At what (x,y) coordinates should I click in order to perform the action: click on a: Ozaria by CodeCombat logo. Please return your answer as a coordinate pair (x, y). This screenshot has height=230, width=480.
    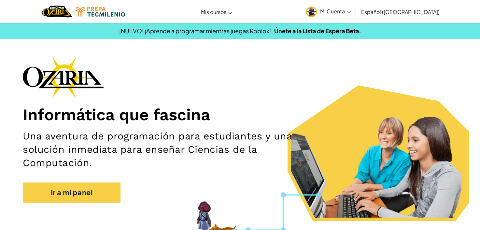
    Looking at the image, I should click on (57, 11).